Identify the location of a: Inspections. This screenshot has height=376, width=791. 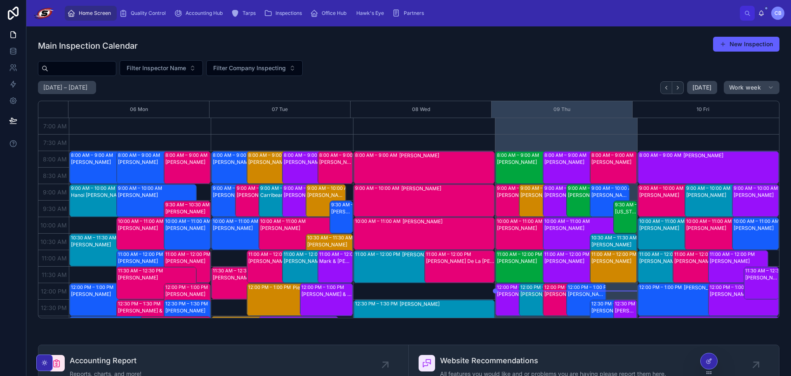
(285, 13).